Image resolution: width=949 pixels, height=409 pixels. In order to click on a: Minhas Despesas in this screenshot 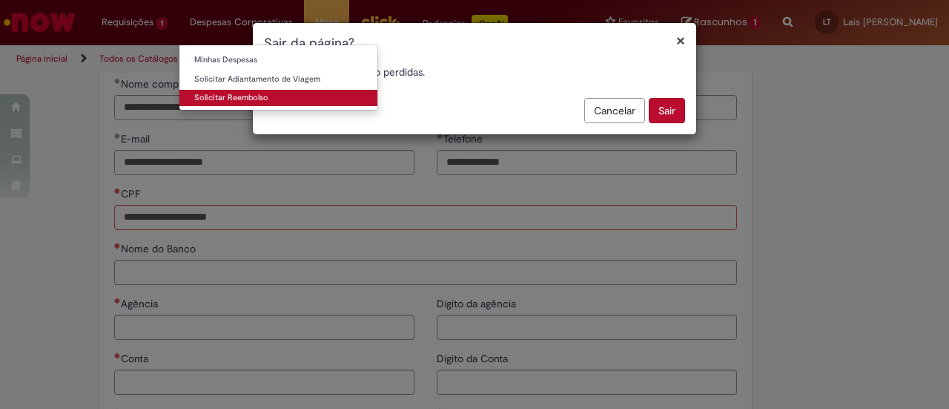, I will do `click(278, 60)`.